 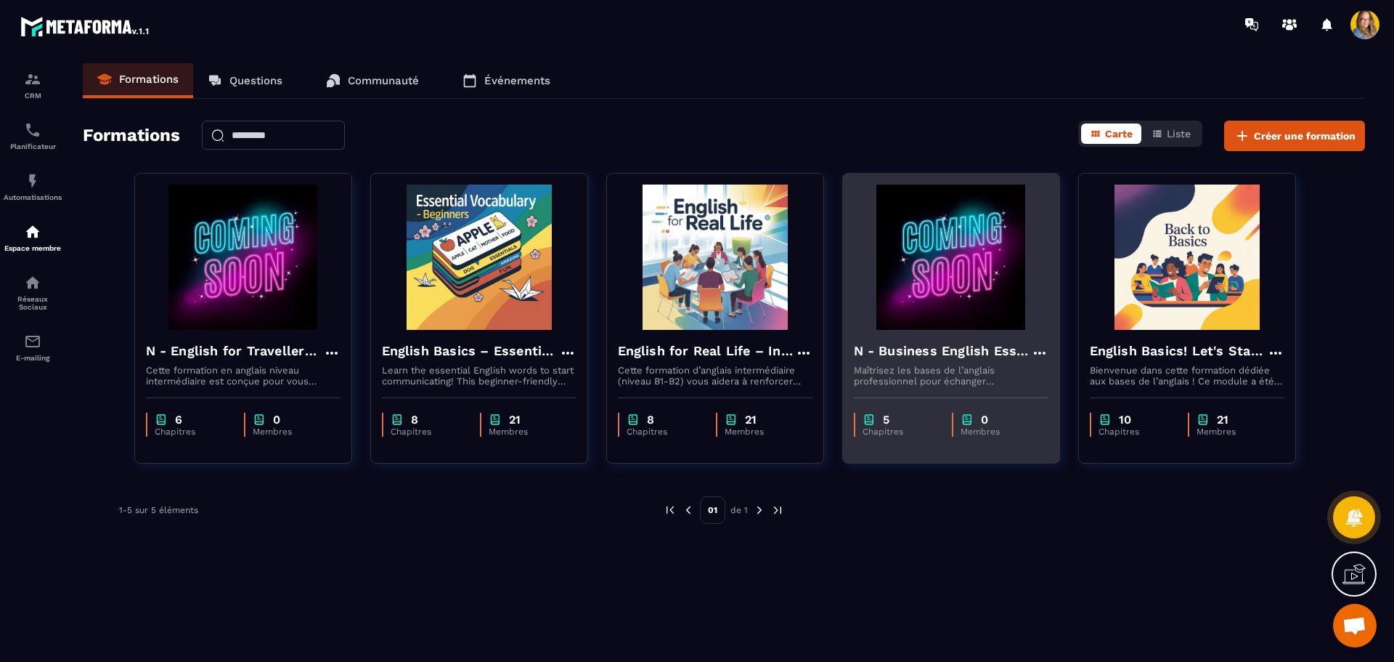 I want to click on p: 1-5 sur 5 éléments, so click(x=158, y=510).